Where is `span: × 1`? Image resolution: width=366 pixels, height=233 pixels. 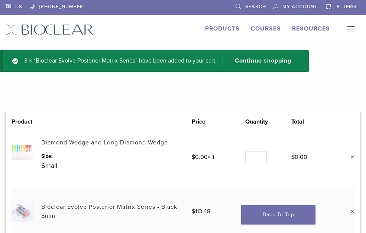 span: × 1 is located at coordinates (203, 157).